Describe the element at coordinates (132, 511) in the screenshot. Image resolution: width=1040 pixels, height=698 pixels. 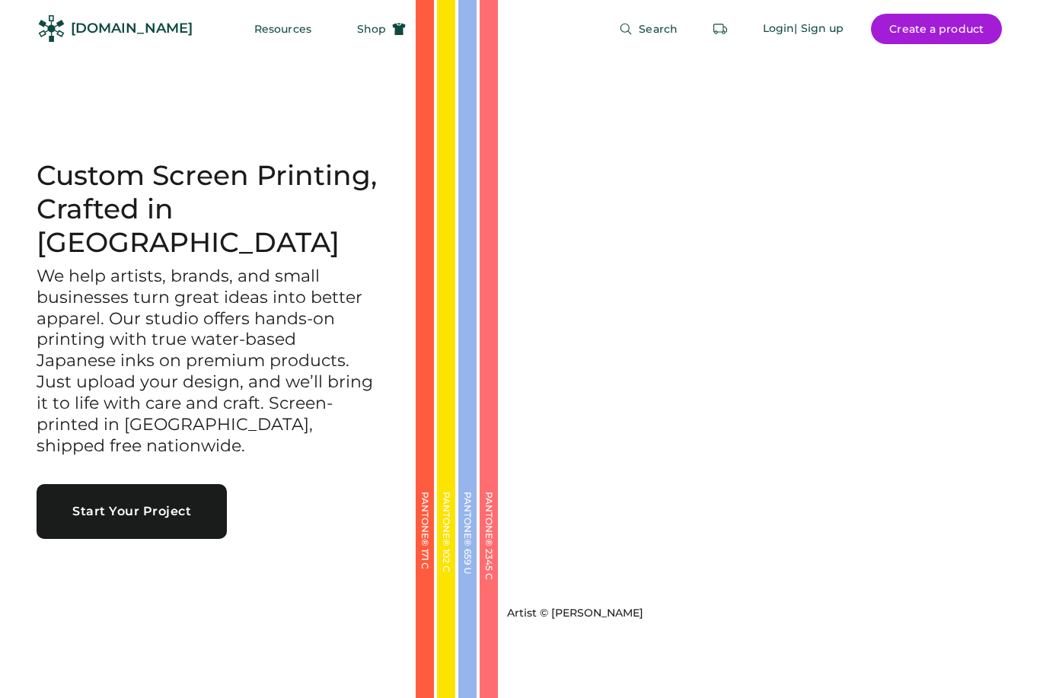
I see `button: Start Your Project` at that location.